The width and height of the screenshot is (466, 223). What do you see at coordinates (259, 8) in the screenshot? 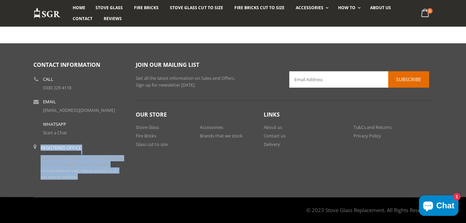
I see `a: Fire Bricks Cut To Size` at bounding box center [259, 8].